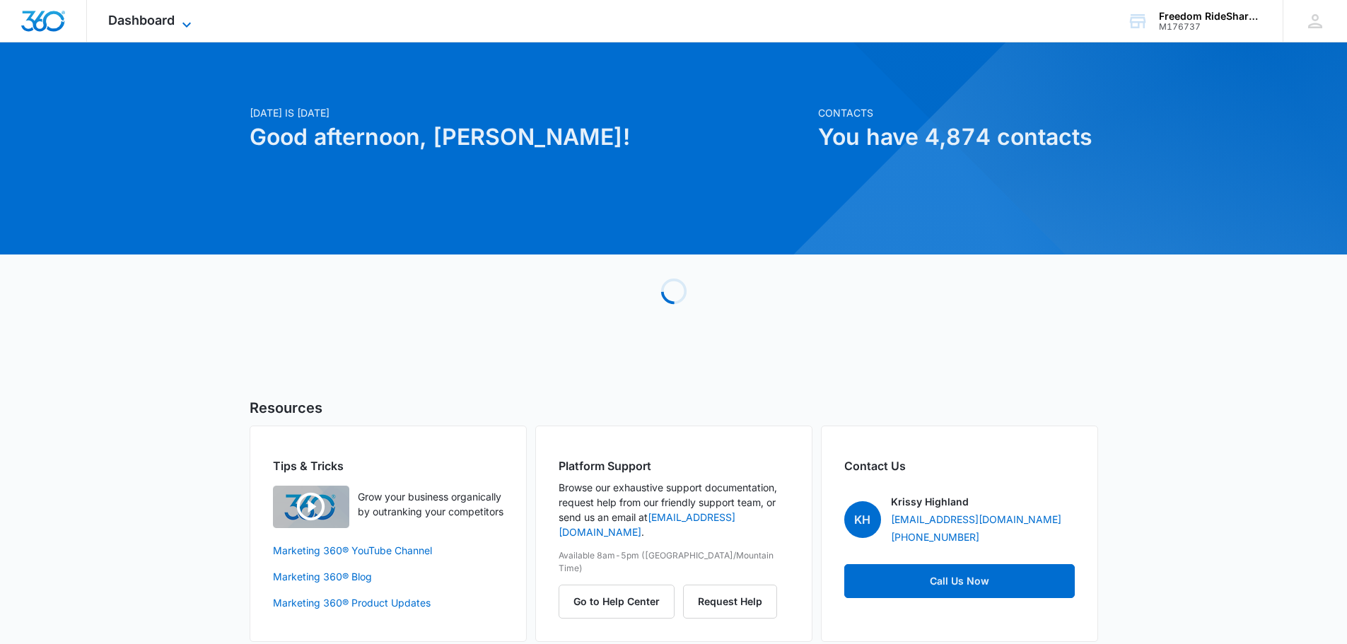  What do you see at coordinates (930, 501) in the screenshot?
I see `p: Krissy Highland` at bounding box center [930, 501].